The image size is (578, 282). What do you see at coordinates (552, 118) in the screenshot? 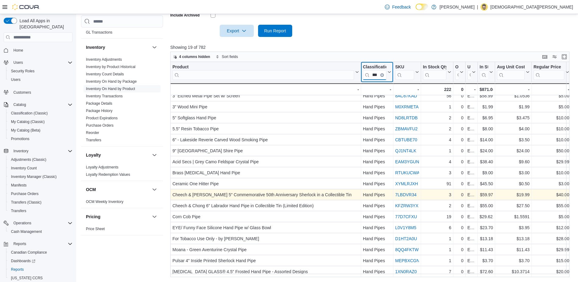
I see `div: $10.00` at bounding box center [552, 118].